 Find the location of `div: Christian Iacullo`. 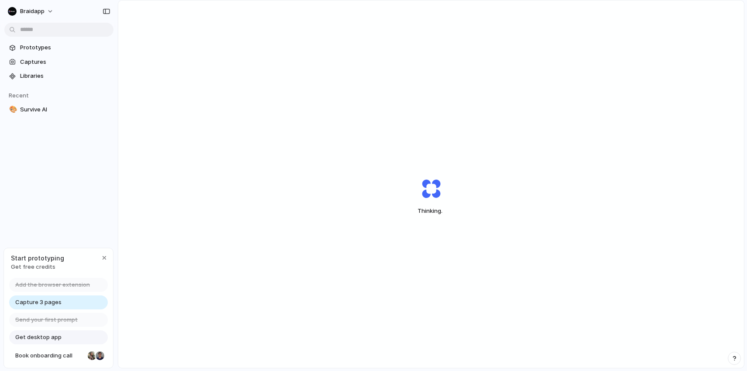

div: Christian Iacullo is located at coordinates (100, 355).